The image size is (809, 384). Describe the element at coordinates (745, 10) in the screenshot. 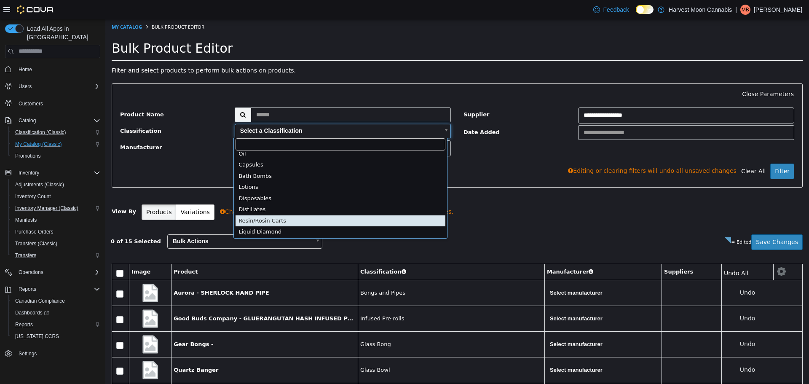

I see `span: MB` at that location.